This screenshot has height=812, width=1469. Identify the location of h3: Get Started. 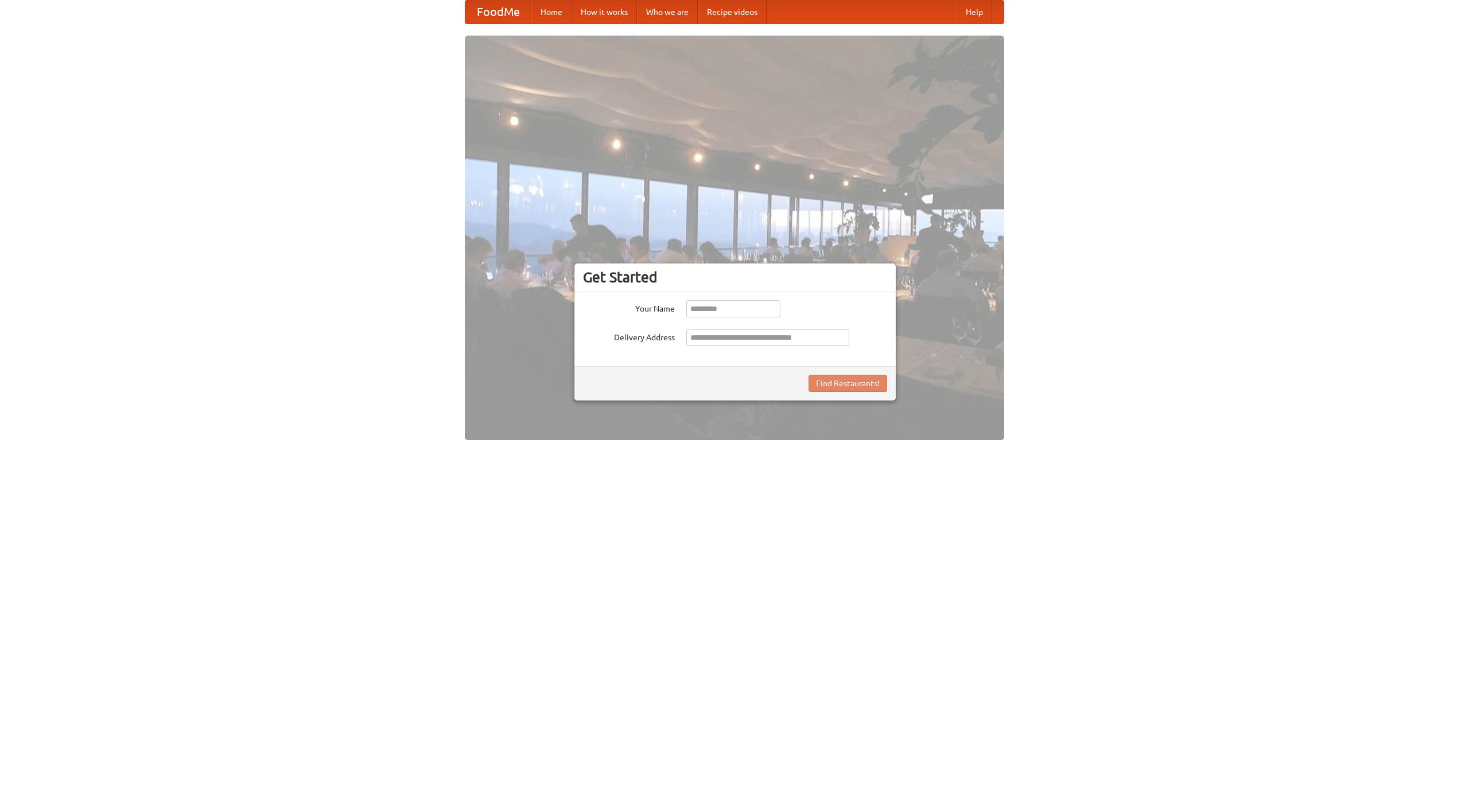
(735, 277).